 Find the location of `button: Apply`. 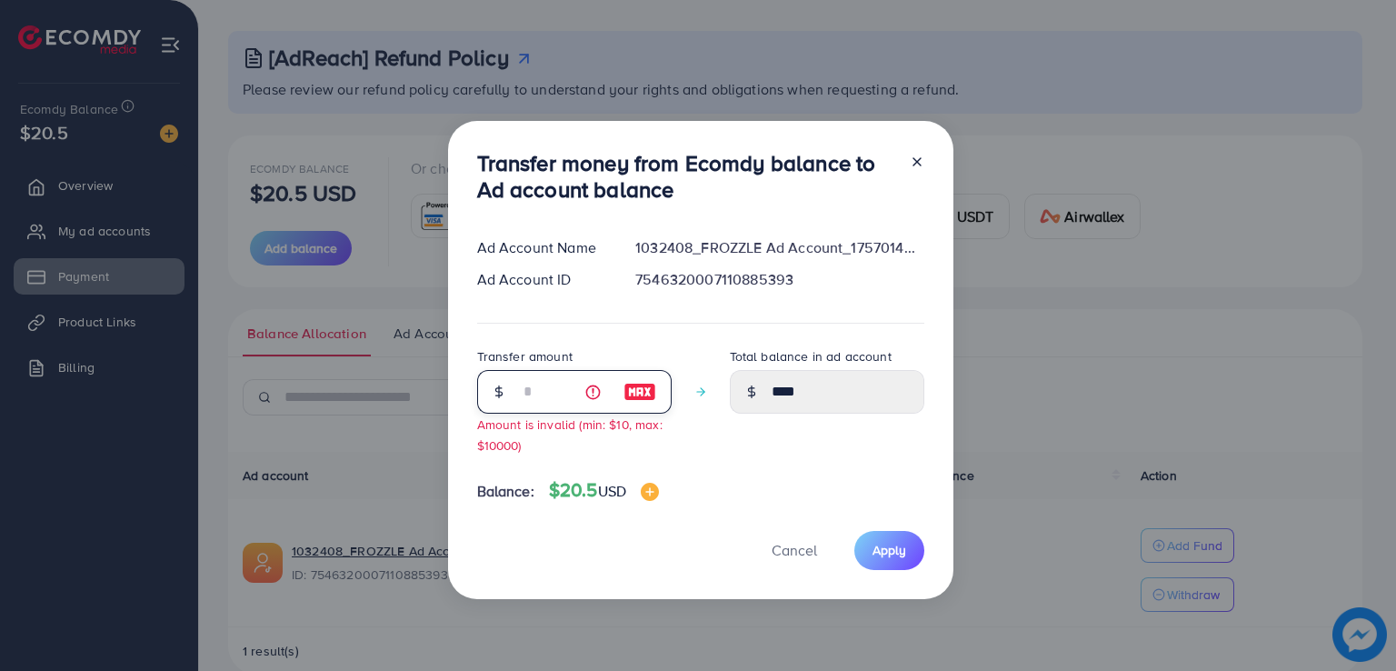

button: Apply is located at coordinates (889, 550).